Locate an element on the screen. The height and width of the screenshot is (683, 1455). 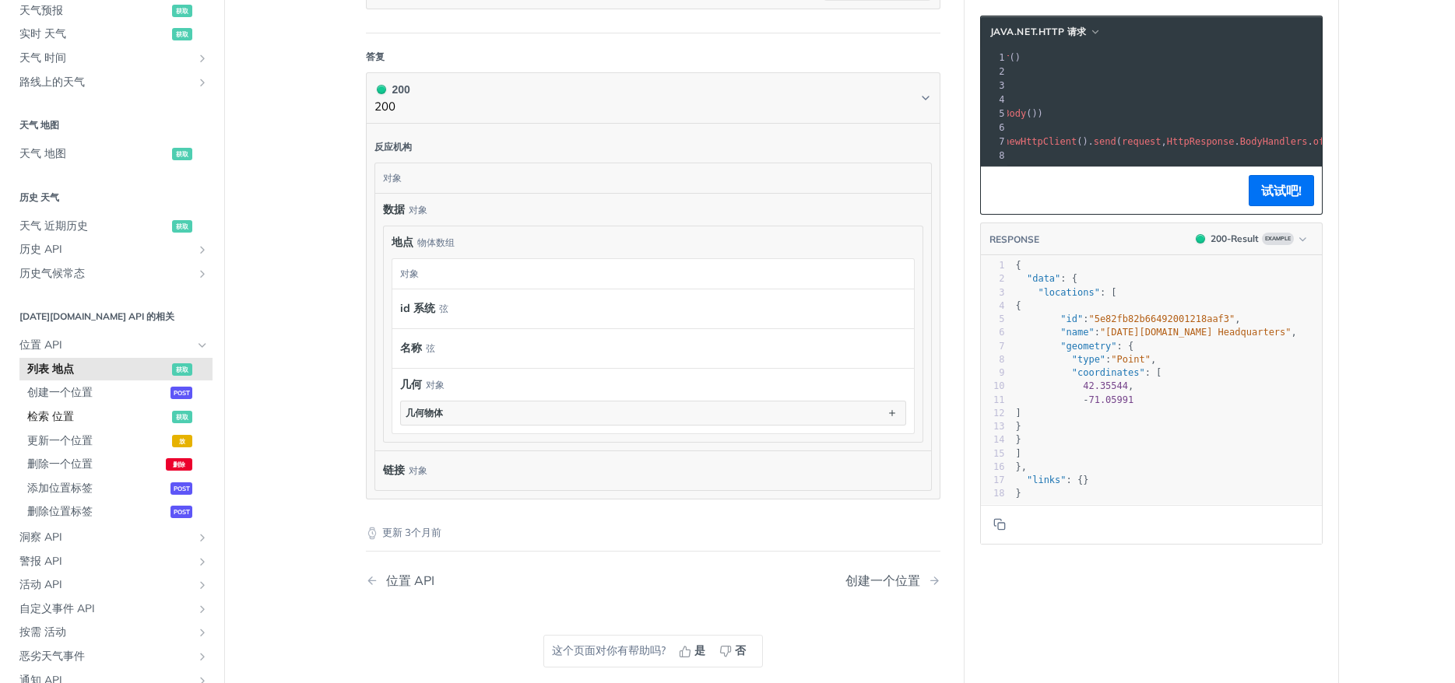
a: 位置 API隐藏位置 API 的子页面 is located at coordinates (112, 346).